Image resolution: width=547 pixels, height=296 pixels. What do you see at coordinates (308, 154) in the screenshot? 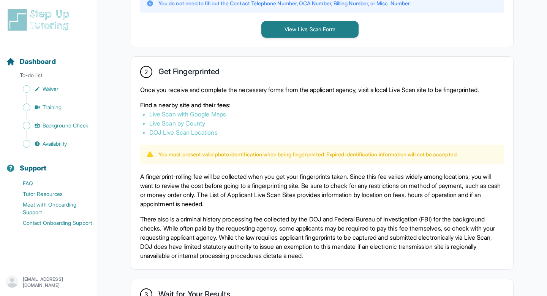
I see `p: You must present valid photo identification when being fingerprinted. Expired identification info...` at bounding box center [308, 154].